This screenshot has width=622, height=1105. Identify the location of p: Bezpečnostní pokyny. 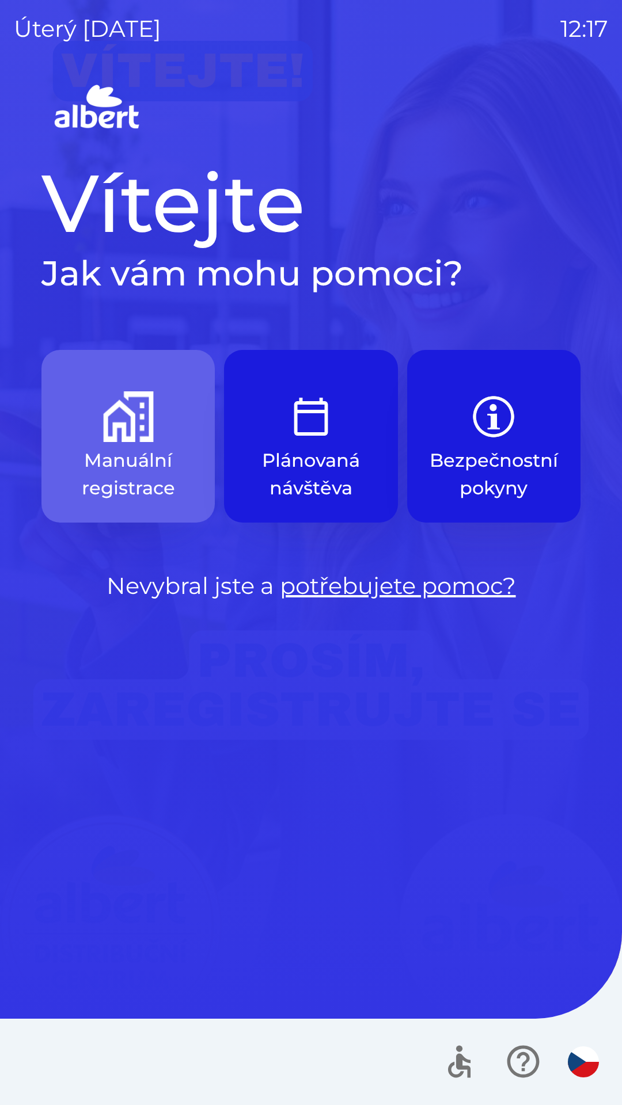
(493, 474).